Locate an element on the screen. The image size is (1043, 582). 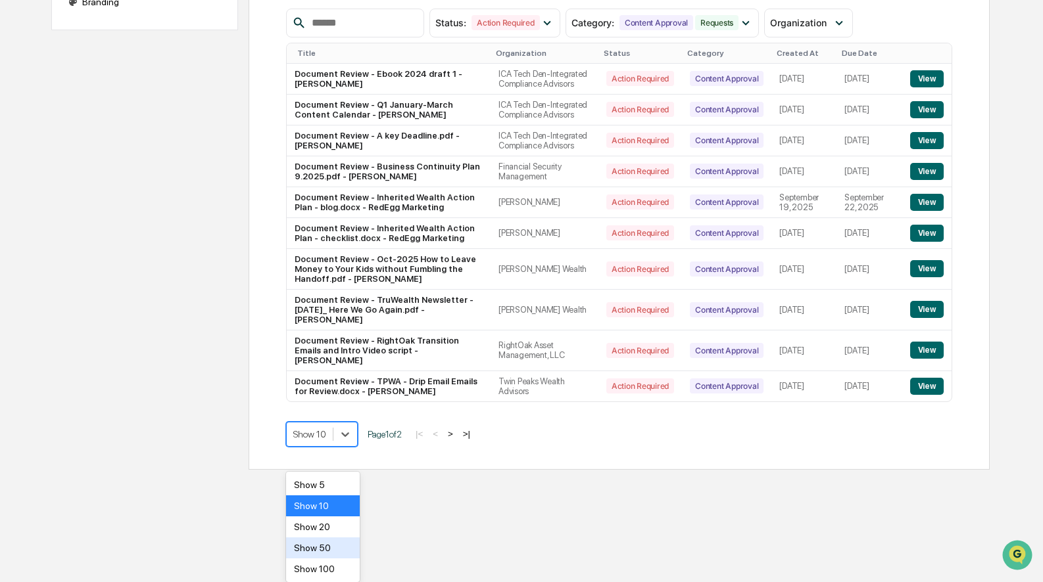
span: Category : is located at coordinates (592, 22).